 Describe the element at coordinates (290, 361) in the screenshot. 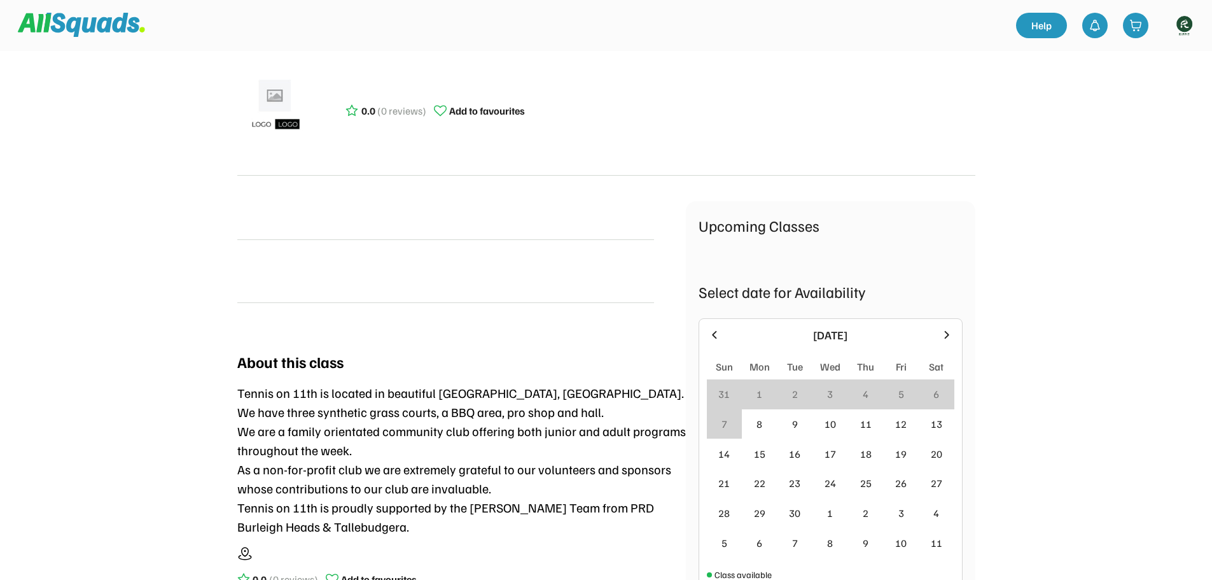

I see `div: About this class` at that location.